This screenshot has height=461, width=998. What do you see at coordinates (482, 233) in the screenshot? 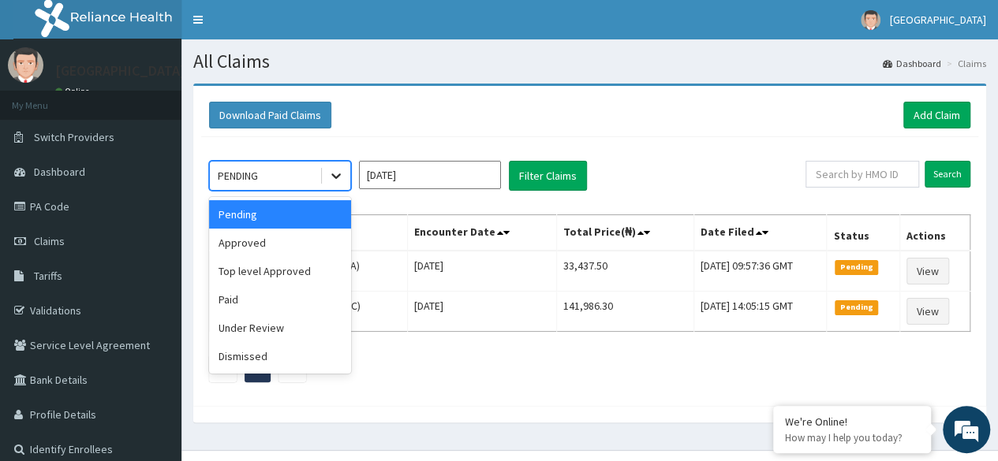
I see `th: Encounter Date` at bounding box center [482, 233].